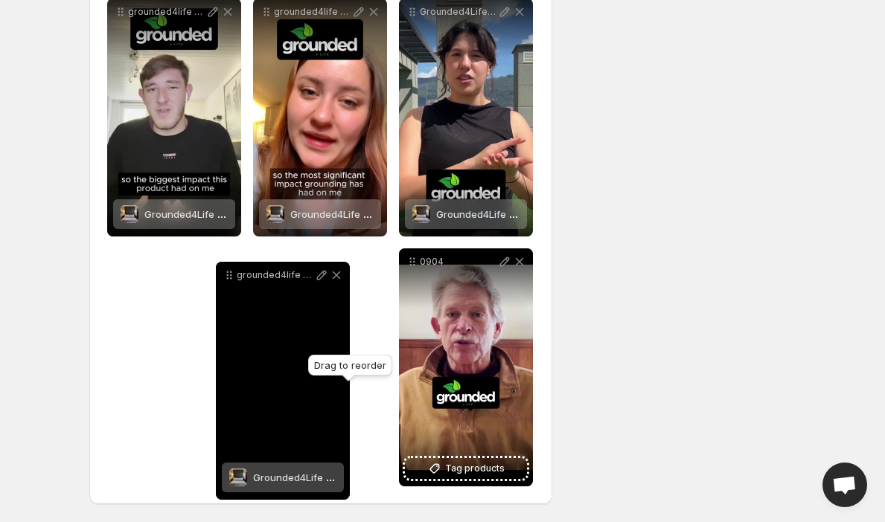  Describe the element at coordinates (167, 12) in the screenshot. I see `p: grounded4life new review video 2` at that location.